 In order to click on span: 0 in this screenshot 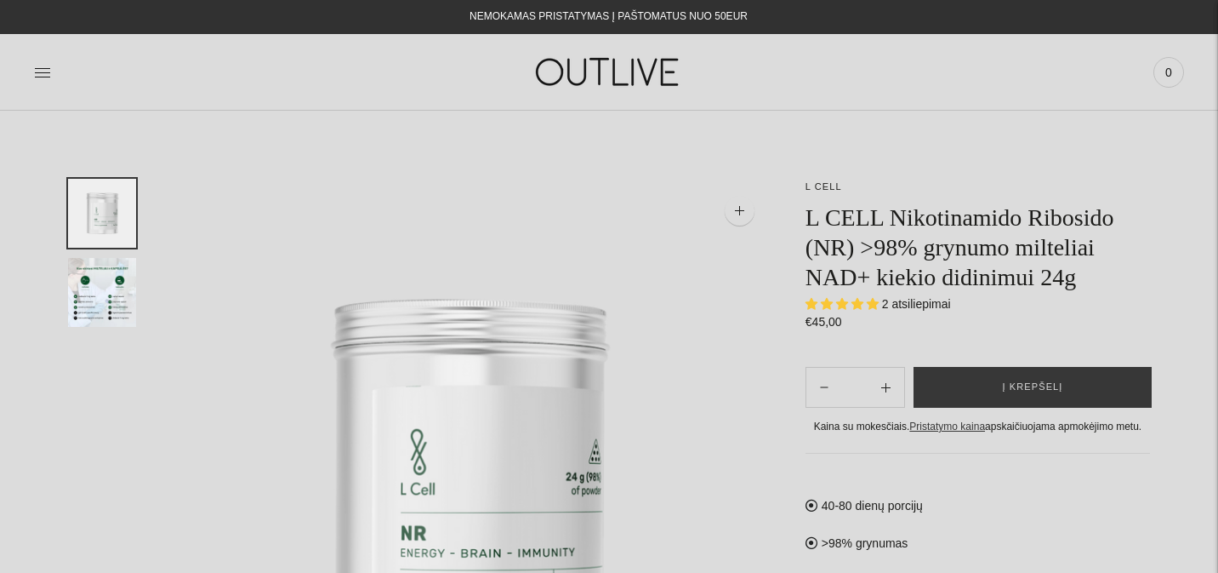, I will do `click(1169, 72)`.